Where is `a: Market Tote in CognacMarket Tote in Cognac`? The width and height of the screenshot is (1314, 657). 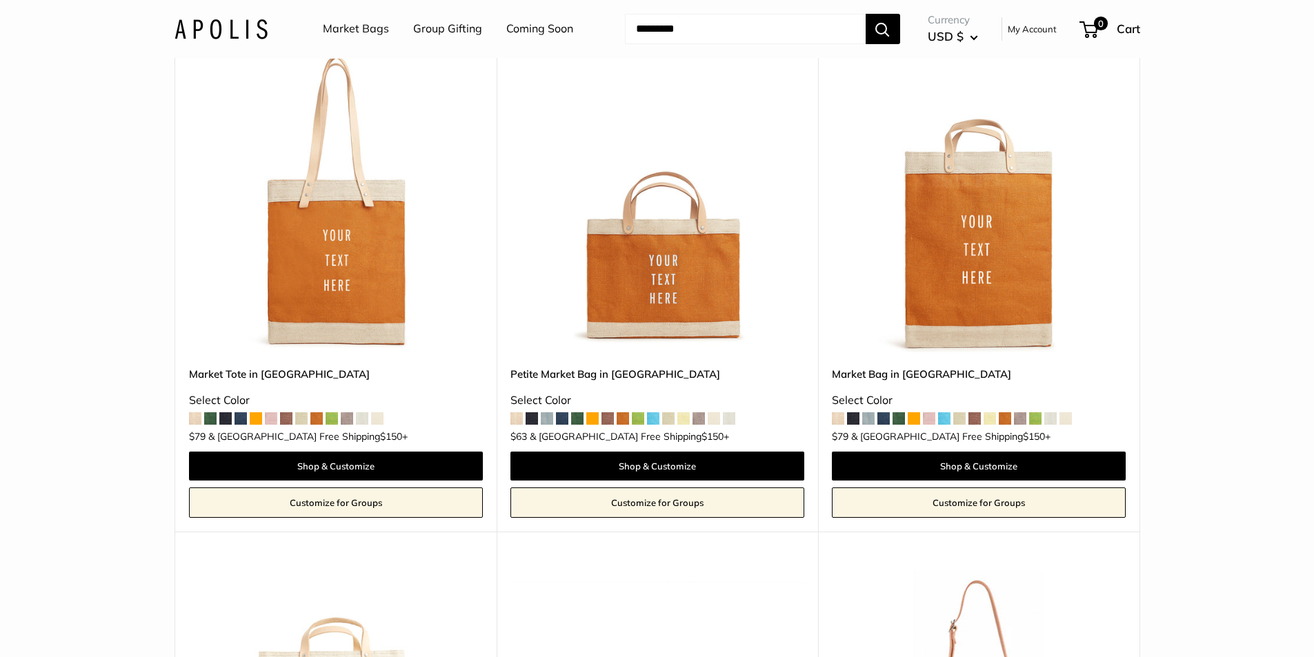 a: Market Tote in CognacMarket Tote in Cognac is located at coordinates (336, 206).